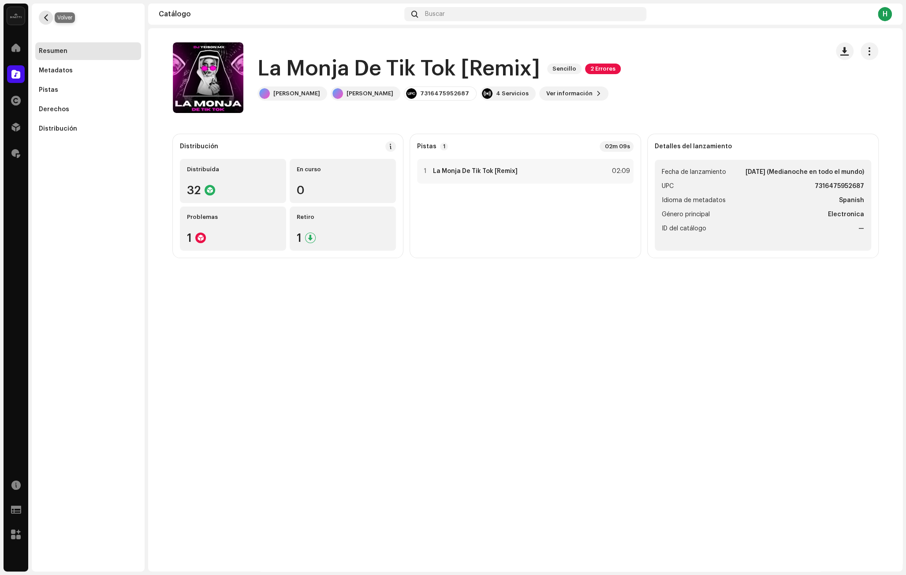  I want to click on img: 02a7c2d3-3c89-4098-b12f-2ff2945c95ee, so click(16, 16).